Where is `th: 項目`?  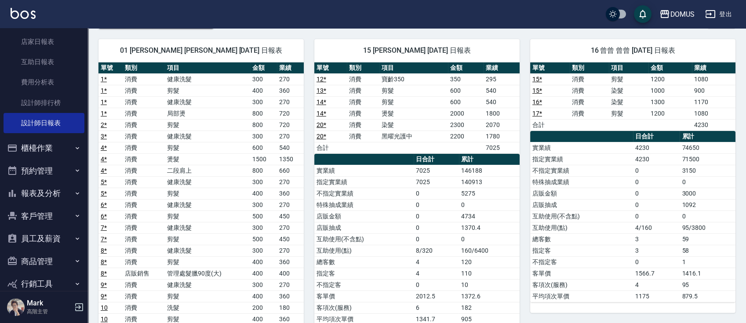 th: 項目 is located at coordinates (629, 68).